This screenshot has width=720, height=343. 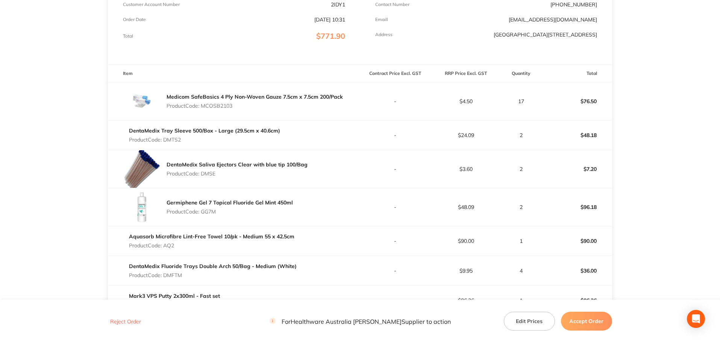 I want to click on a: Aquasorb Microfibre Lint-Free Towel 10/pk - Medium 55 x 42.5cm, so click(x=212, y=236).